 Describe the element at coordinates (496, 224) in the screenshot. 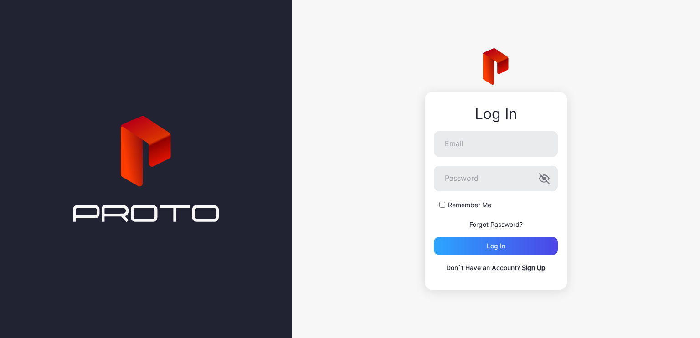

I see `a: Forgot Password?` at that location.